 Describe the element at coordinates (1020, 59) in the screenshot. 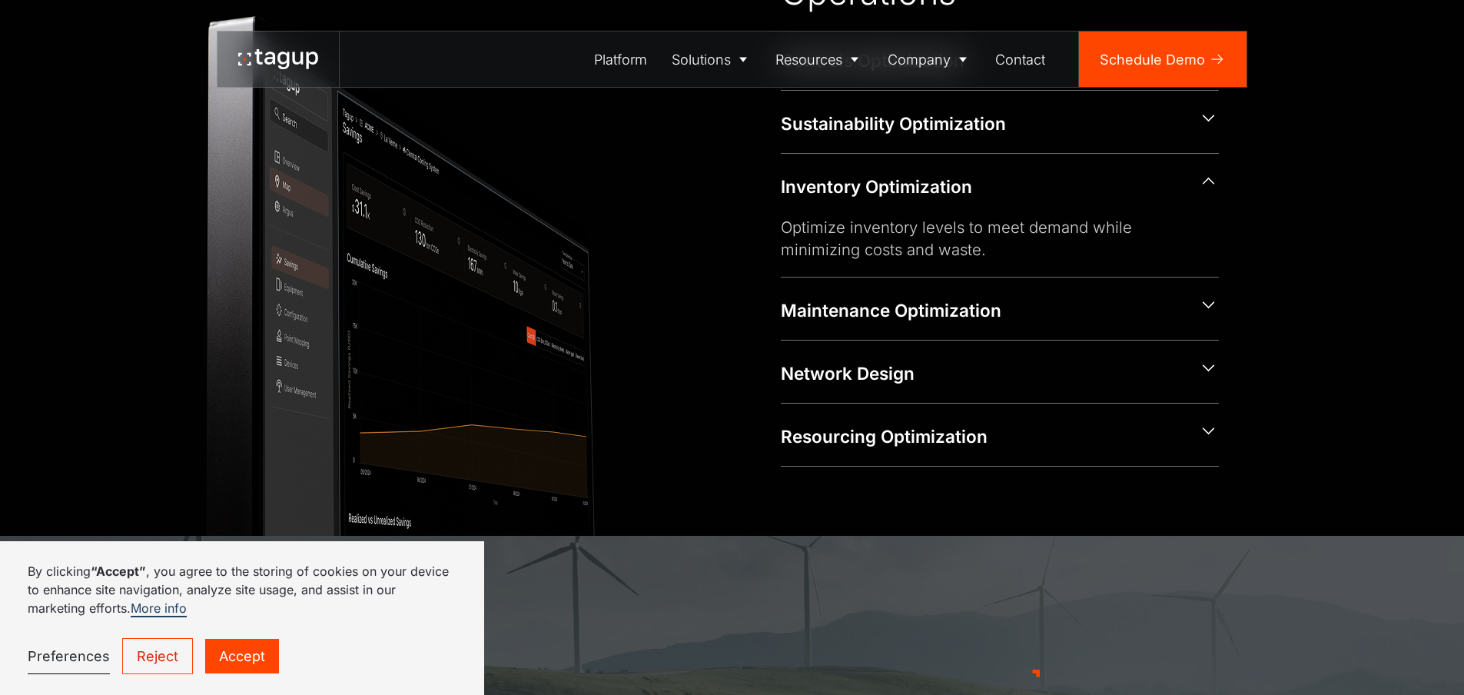

I see `a: Contact` at that location.